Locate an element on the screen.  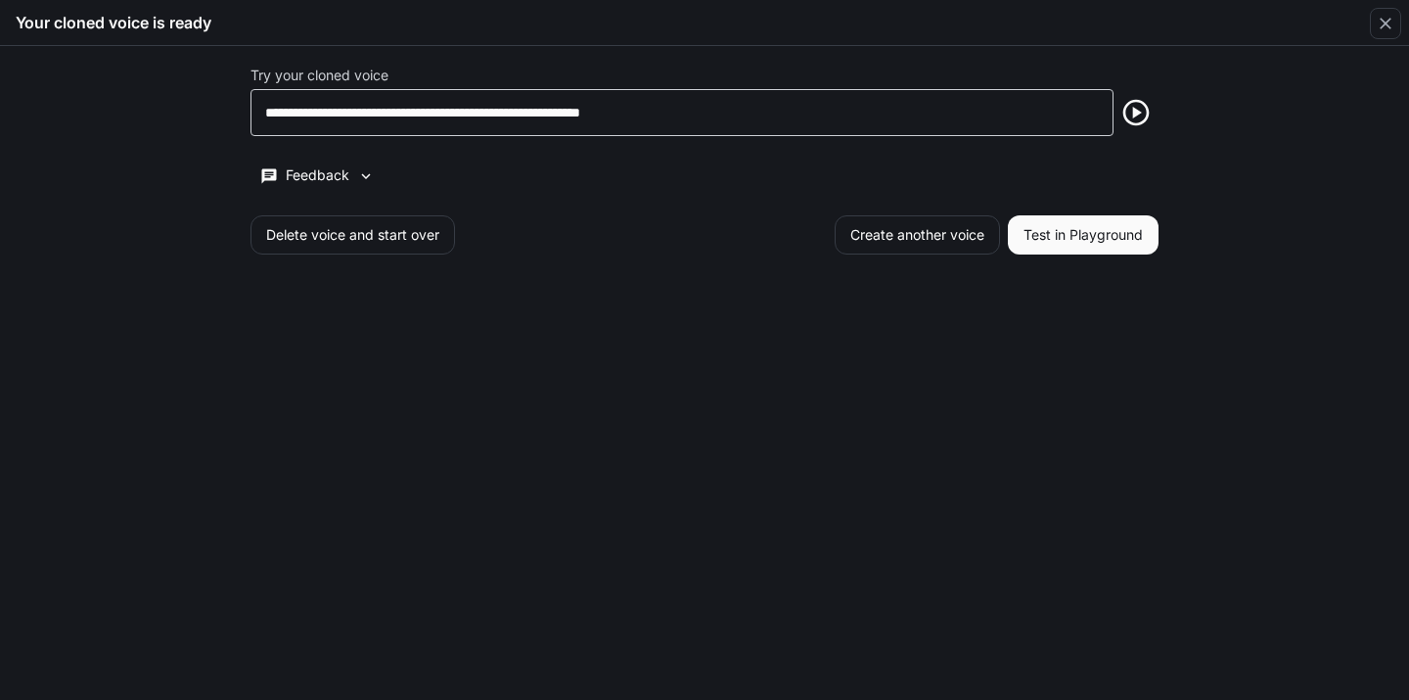
button: Create another voice is located at coordinates (917, 235).